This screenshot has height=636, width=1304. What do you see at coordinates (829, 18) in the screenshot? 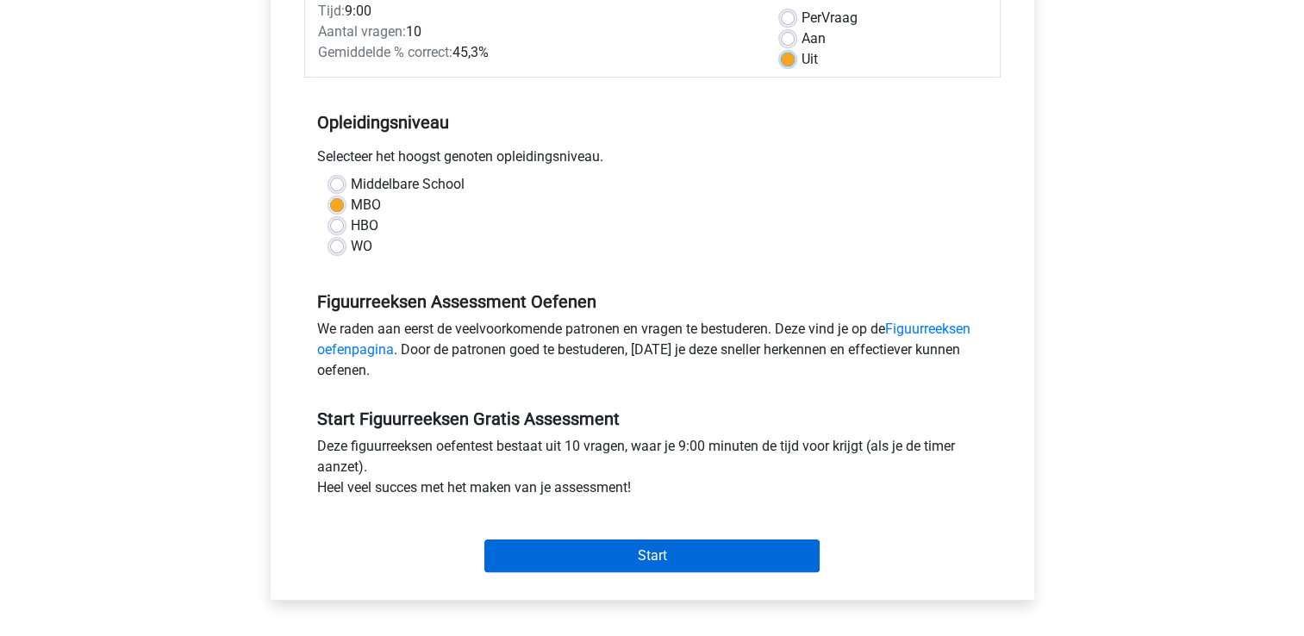
I see `label: Vraag` at bounding box center [829, 18].